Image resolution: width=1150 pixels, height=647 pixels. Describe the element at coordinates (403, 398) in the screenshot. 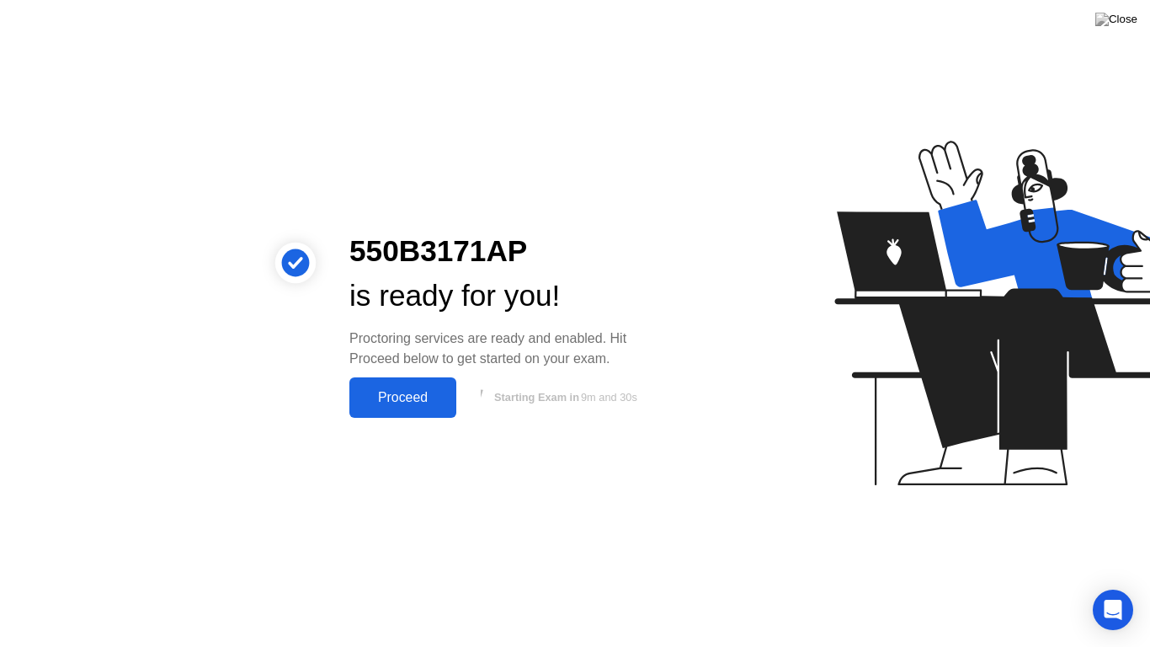

I see `button: Proceed` at that location.